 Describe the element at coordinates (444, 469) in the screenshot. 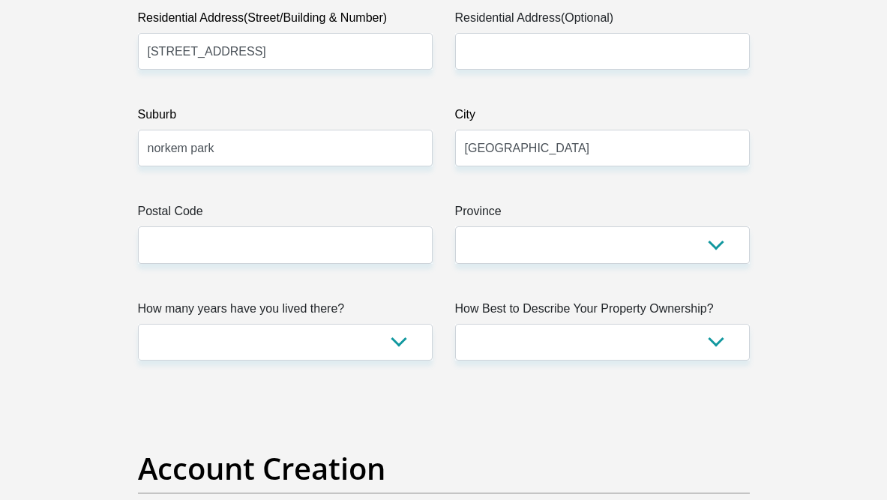

I see `h2: Account Creation` at that location.